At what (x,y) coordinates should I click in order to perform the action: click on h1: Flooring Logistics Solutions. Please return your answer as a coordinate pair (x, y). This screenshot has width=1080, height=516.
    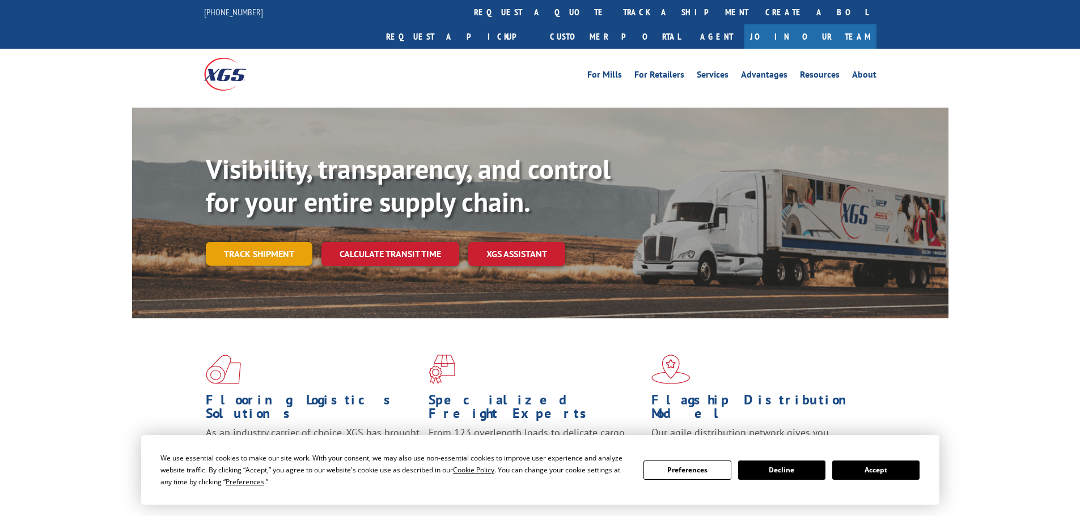
    Looking at the image, I should click on (313, 410).